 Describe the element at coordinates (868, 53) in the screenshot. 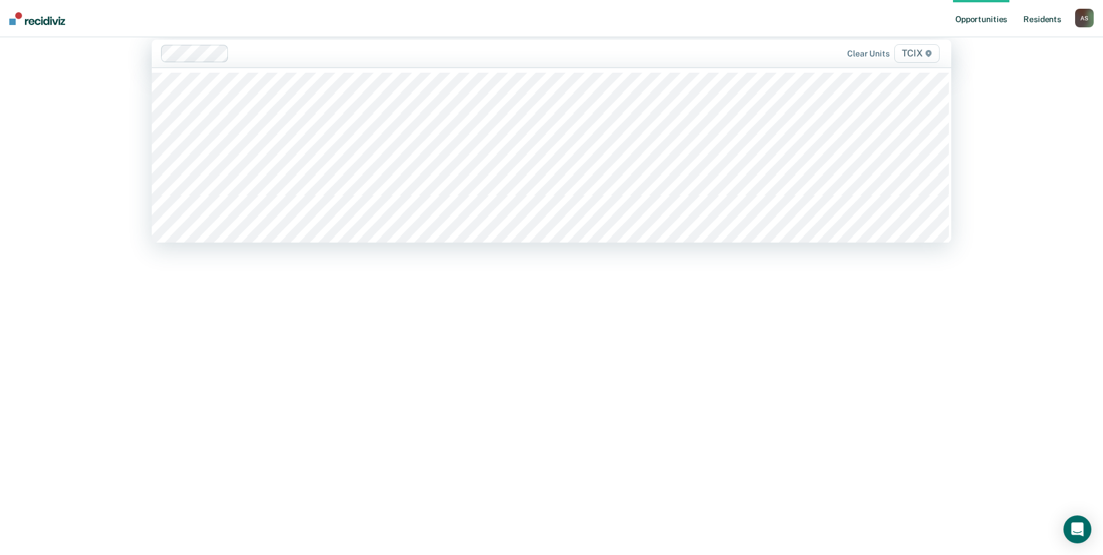

I see `div: Clear units` at that location.